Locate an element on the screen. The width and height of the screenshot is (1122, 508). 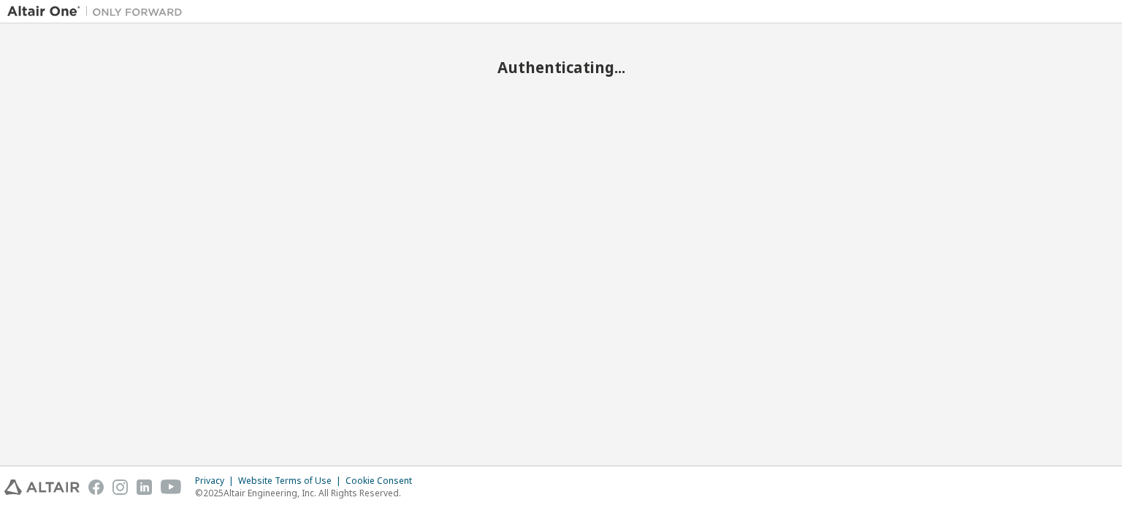
img: facebook.svg is located at coordinates (96, 487).